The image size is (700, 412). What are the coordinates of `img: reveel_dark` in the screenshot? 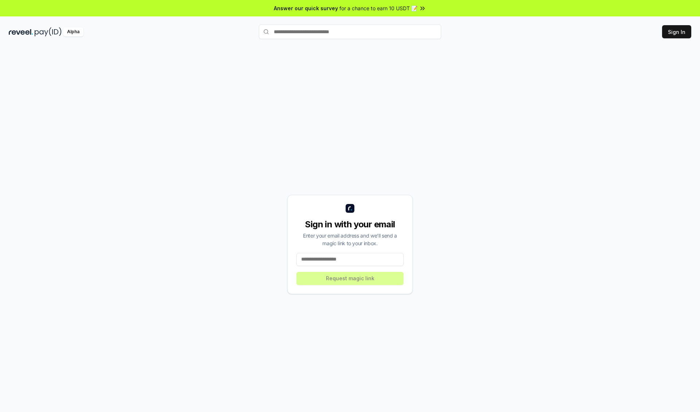 It's located at (21, 32).